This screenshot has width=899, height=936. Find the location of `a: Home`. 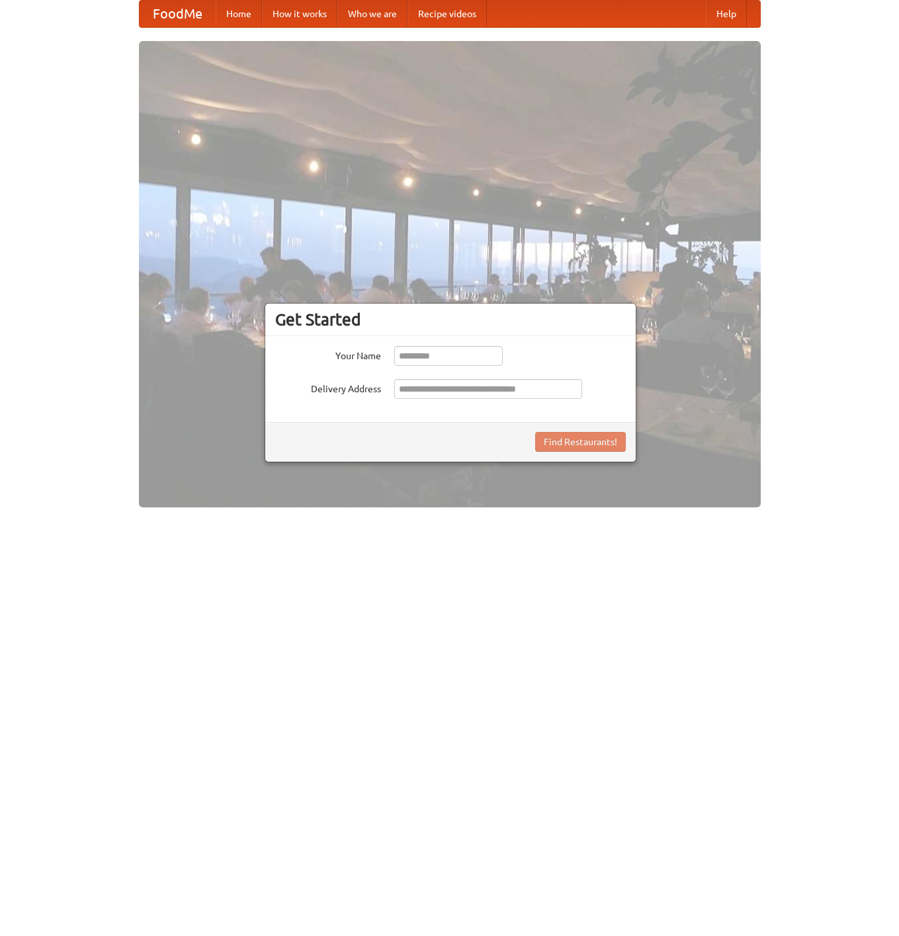

a: Home is located at coordinates (239, 14).